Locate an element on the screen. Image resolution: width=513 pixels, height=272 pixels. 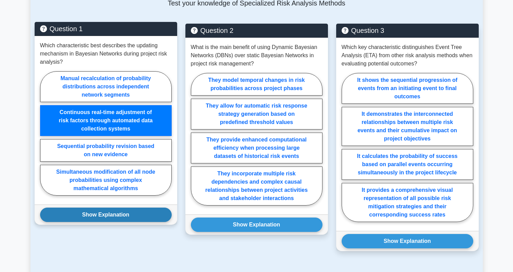
label: Manual recalculation of probability distributions across independent network segments is located at coordinates (106, 87).